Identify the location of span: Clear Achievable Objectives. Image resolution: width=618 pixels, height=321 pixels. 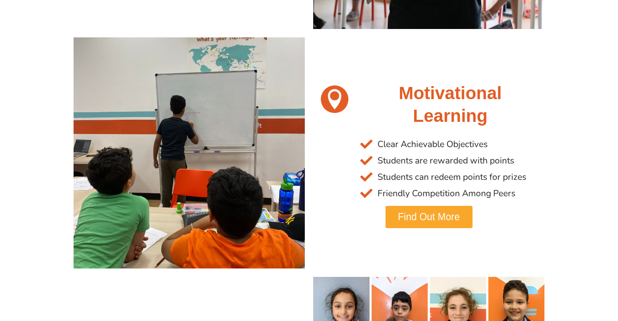
(431, 144).